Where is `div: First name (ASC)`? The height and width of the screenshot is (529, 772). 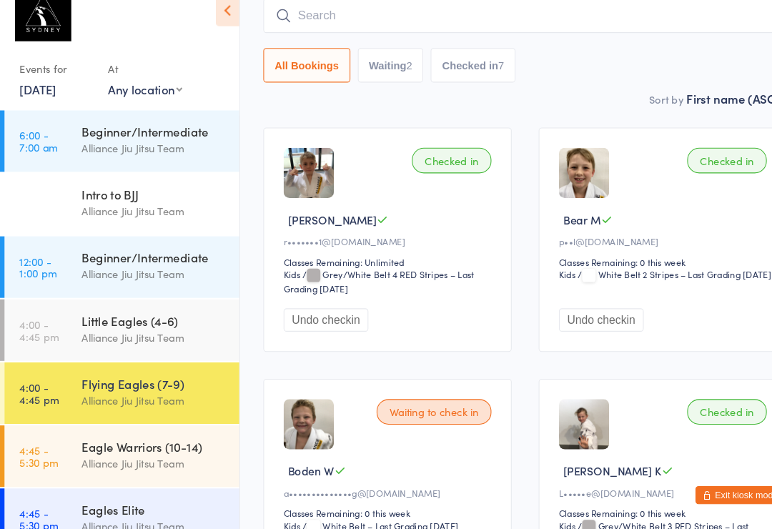 div: First name (ASC) is located at coordinates (702, 119).